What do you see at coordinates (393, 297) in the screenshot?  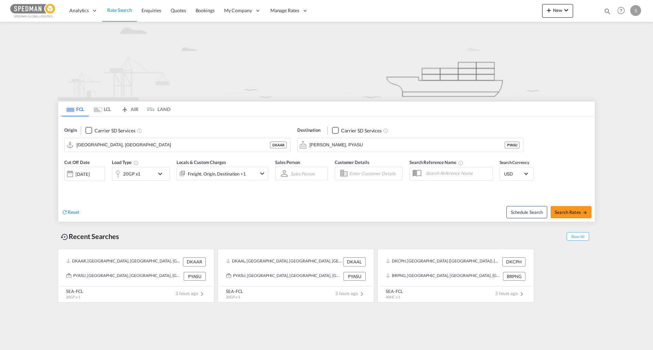 I see `span: 40HC x 1` at bounding box center [393, 297].